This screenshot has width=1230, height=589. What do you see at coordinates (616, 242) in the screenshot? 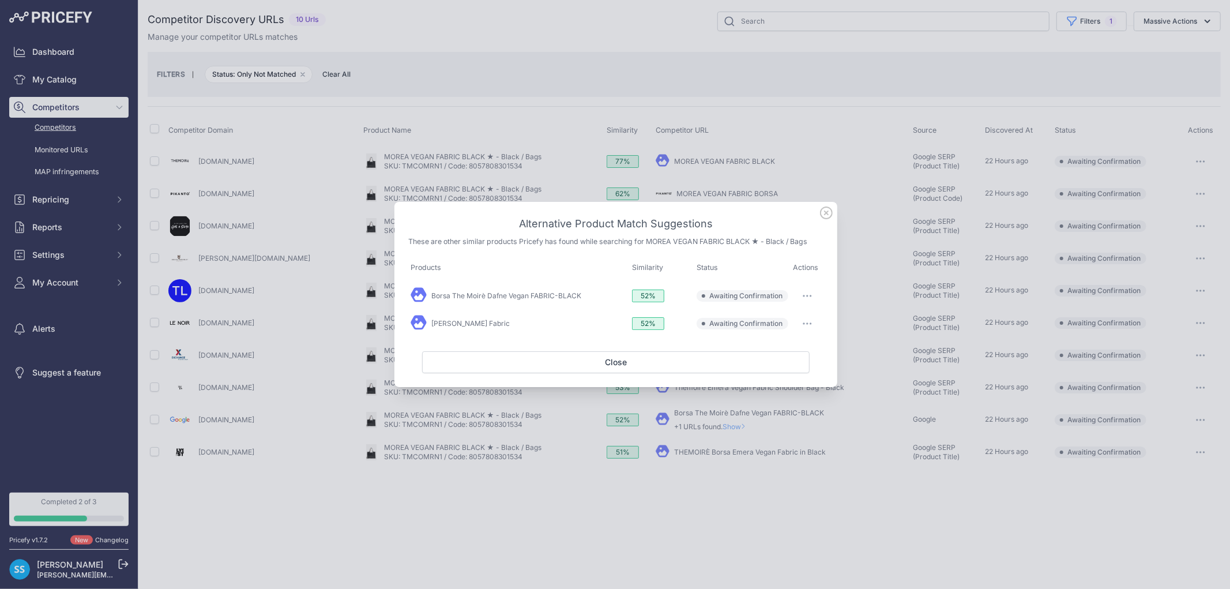
I see `p: These are other similar products Pricefy has found while searching for MOREA VEGAN FABRIC BLACK ★...` at bounding box center [616, 242].